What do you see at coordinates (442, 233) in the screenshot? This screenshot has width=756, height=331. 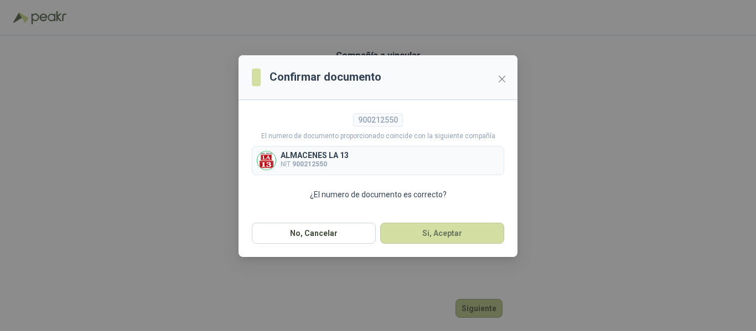 I see `button: Si, Aceptar` at bounding box center [442, 233].